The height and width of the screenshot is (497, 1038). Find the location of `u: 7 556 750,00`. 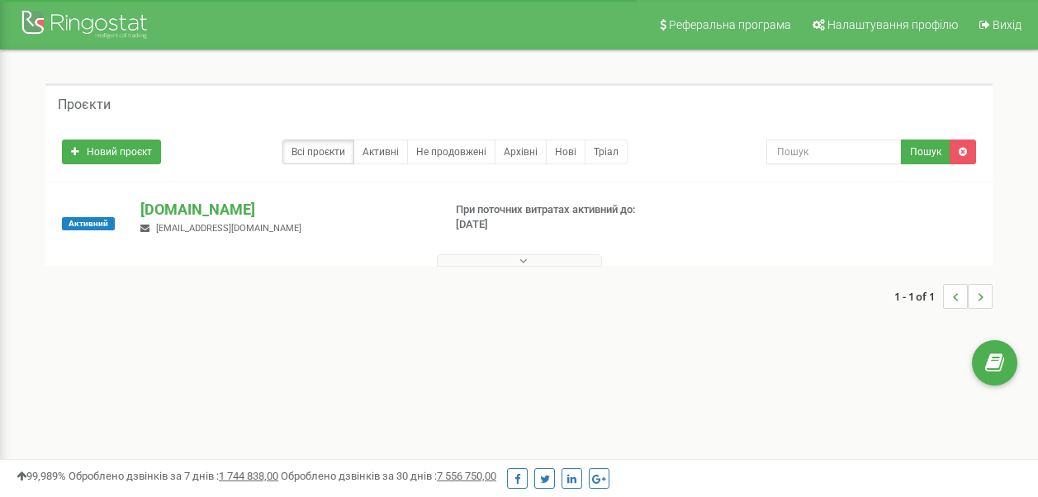

u: 7 556 750,00 is located at coordinates (467, 476).